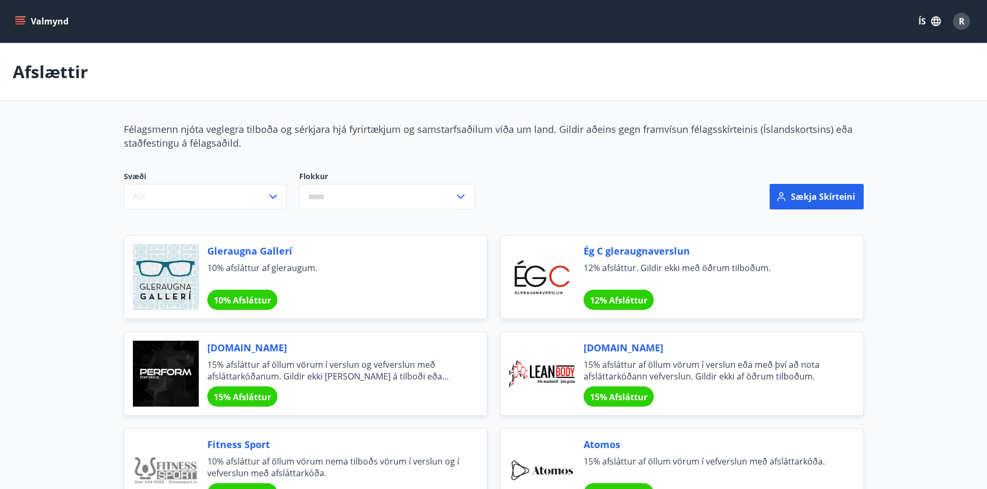 The width and height of the screenshot is (987, 489). Describe the element at coordinates (488, 136) in the screenshot. I see `span: Félagsmenn njóta veglegra tilboða og sérkjara hjá fyrirtækjum og samstarfsaðilum víða um land. Gi...` at that location.